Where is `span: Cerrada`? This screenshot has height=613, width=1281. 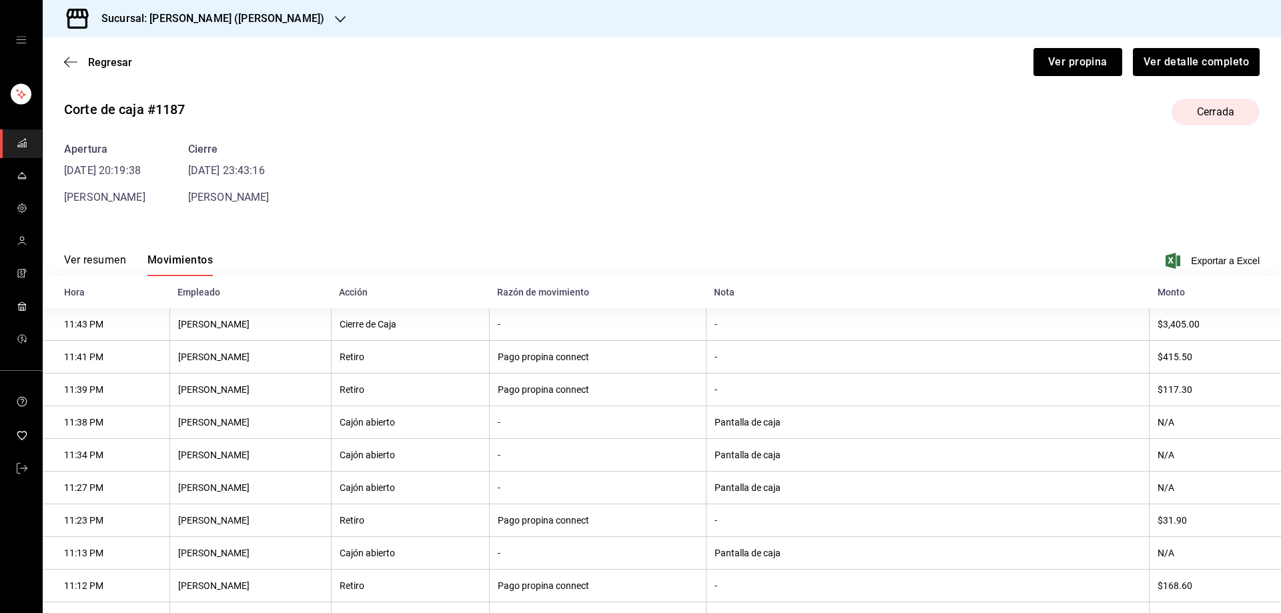
span: Cerrada is located at coordinates (1216, 112).